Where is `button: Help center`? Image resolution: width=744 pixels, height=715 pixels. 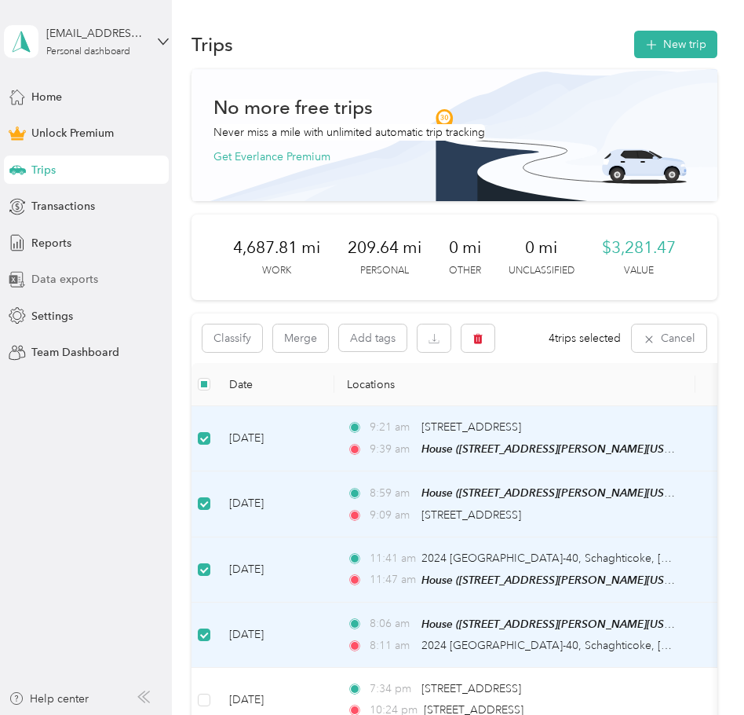 button: Help center is located at coordinates (49, 698).